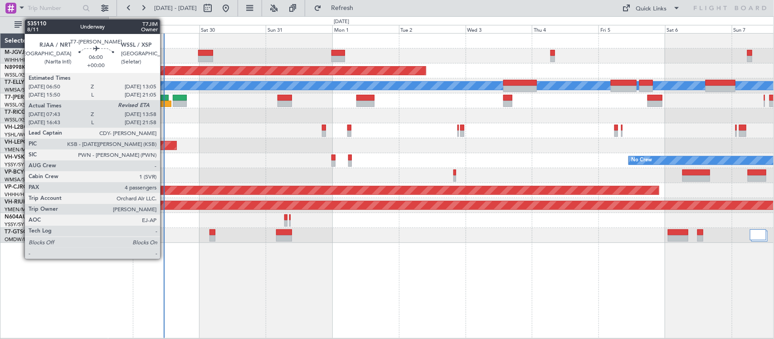  Describe the element at coordinates (13, 113) in the screenshot. I see `span: T7-RIC` at that location.